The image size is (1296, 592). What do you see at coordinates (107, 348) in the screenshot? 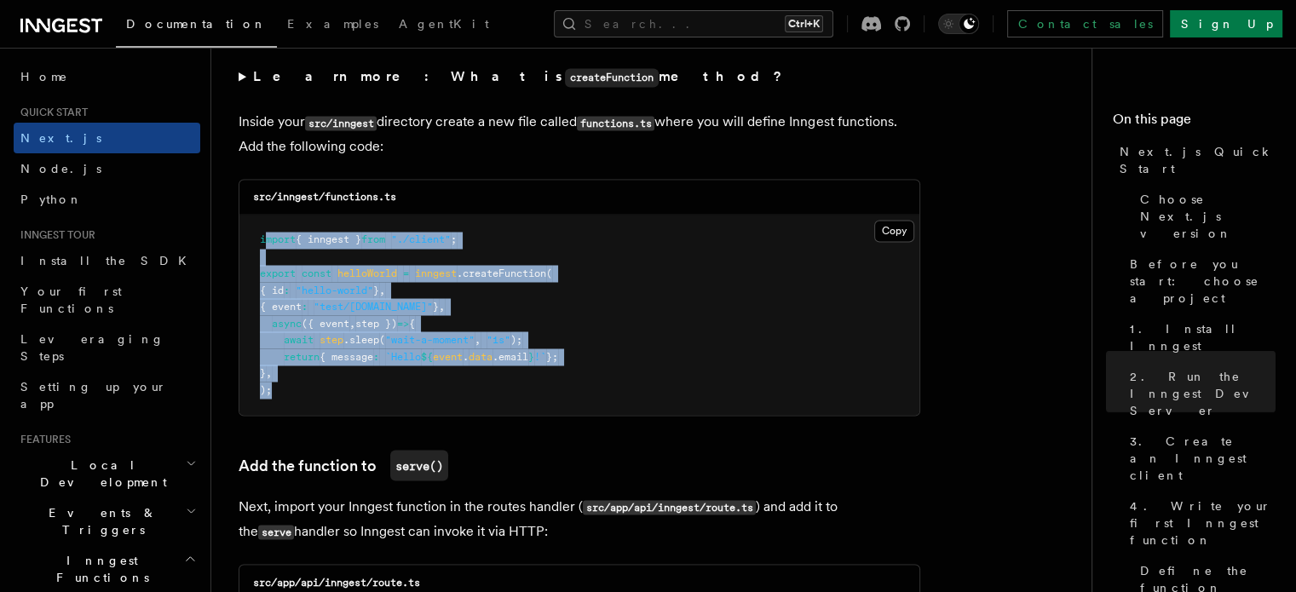
I see `a: Leveraging Steps` at bounding box center [107, 348].